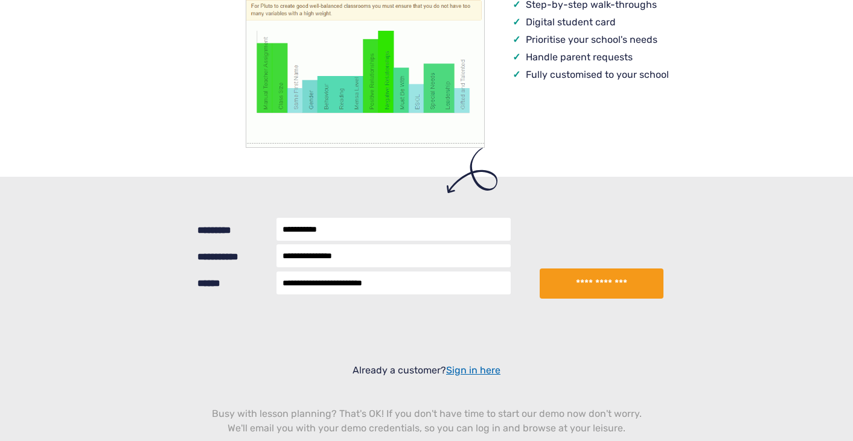  I want to click on li: Handle parent requests, so click(597, 57).